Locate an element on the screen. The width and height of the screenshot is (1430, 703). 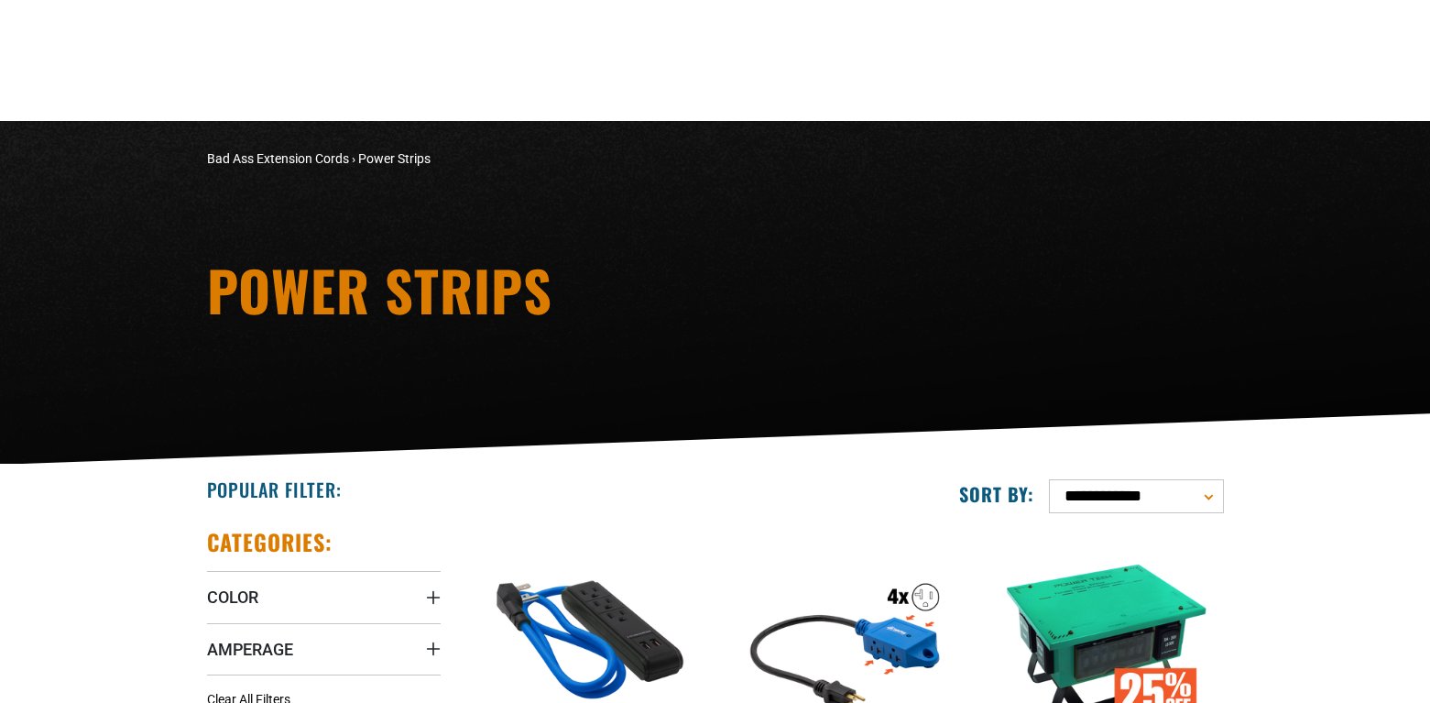
h2: Categories: is located at coordinates (270, 542).